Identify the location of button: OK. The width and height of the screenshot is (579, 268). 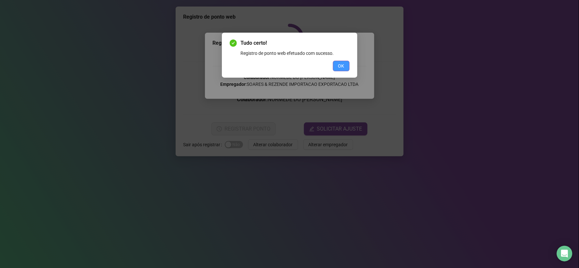
(341, 66).